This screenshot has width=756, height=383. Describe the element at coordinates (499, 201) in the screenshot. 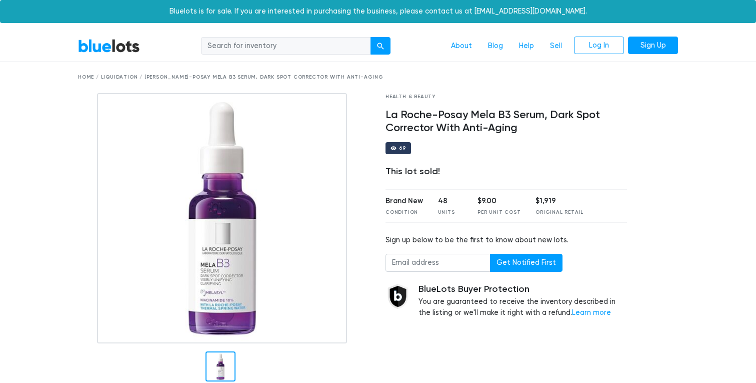

I see `div: $9.00` at that location.